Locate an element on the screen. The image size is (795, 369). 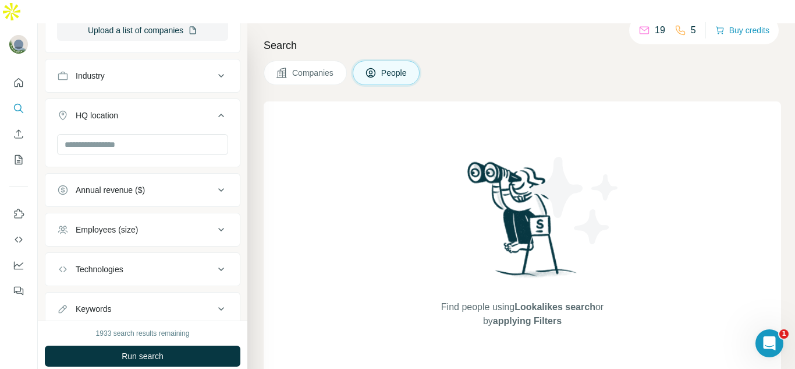
button: Quick start is located at coordinates (19, 83).